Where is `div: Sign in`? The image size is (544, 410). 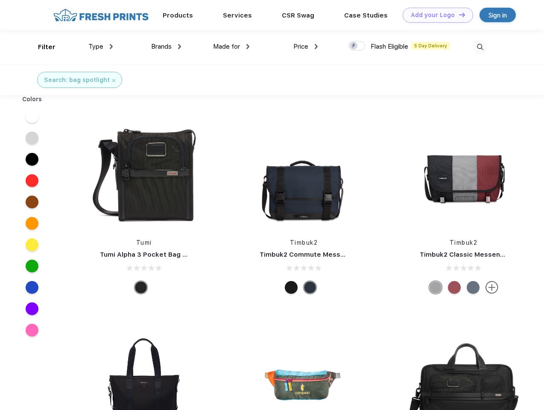
div: Sign in is located at coordinates (497, 15).